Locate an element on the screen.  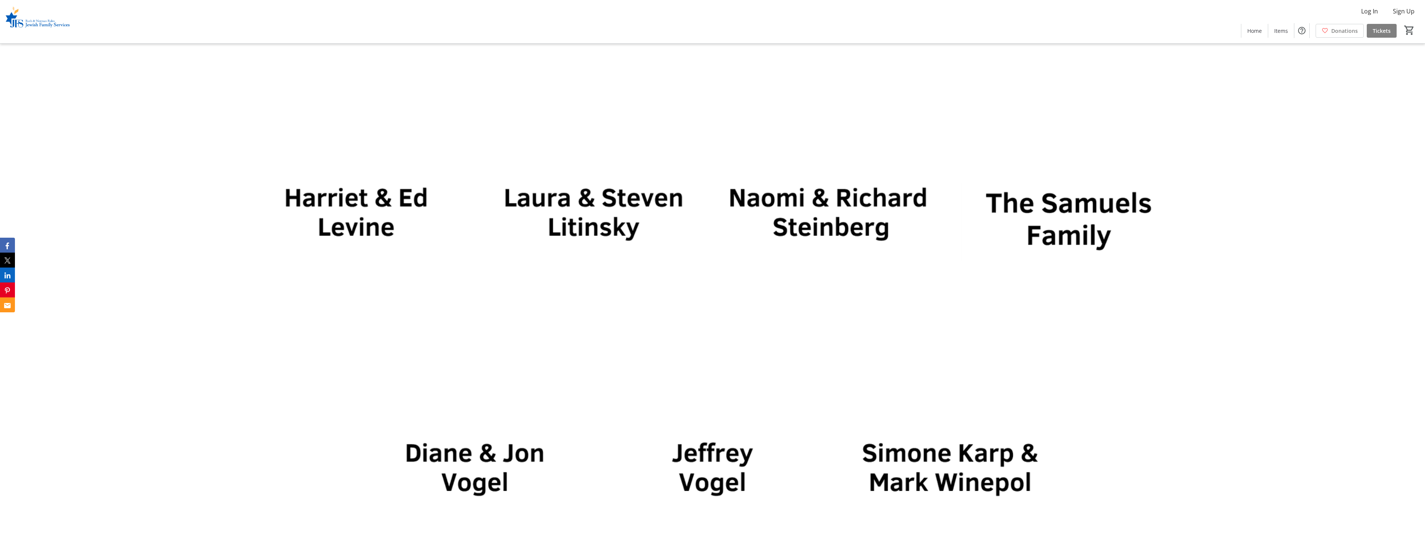
span: Log In is located at coordinates (1370, 11).